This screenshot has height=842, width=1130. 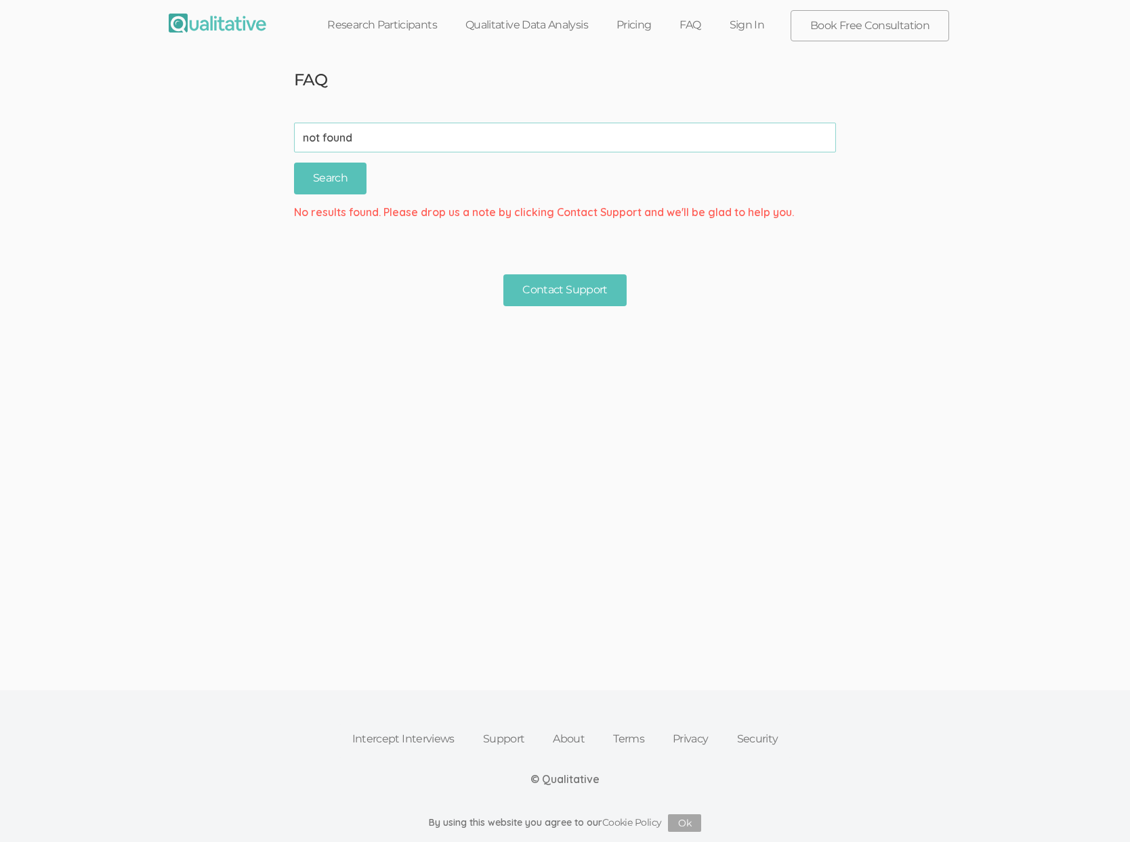 I want to click on input: Search, so click(x=330, y=178).